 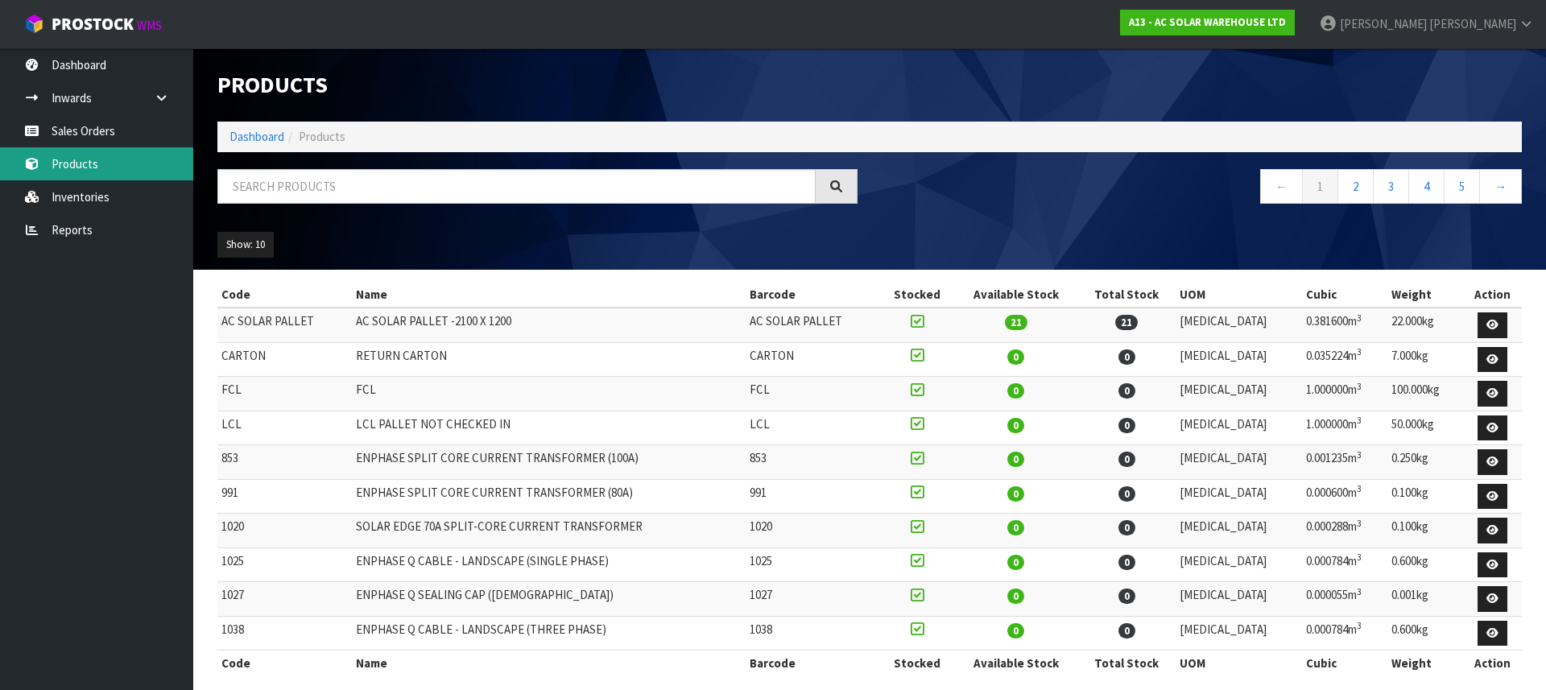 What do you see at coordinates (813, 531) in the screenshot?
I see `td: 1020` at bounding box center [813, 531].